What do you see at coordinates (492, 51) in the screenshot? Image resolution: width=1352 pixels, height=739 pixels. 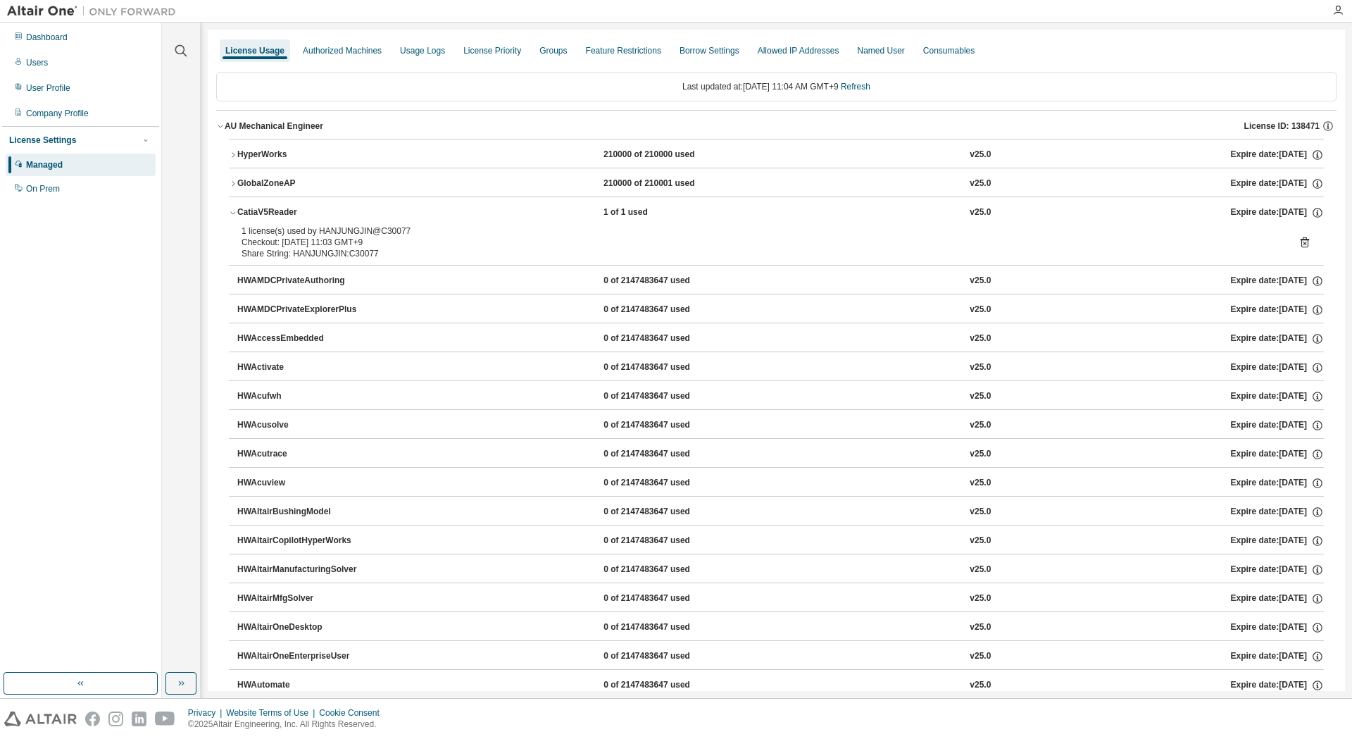 I see `div: License Priority` at bounding box center [492, 51].